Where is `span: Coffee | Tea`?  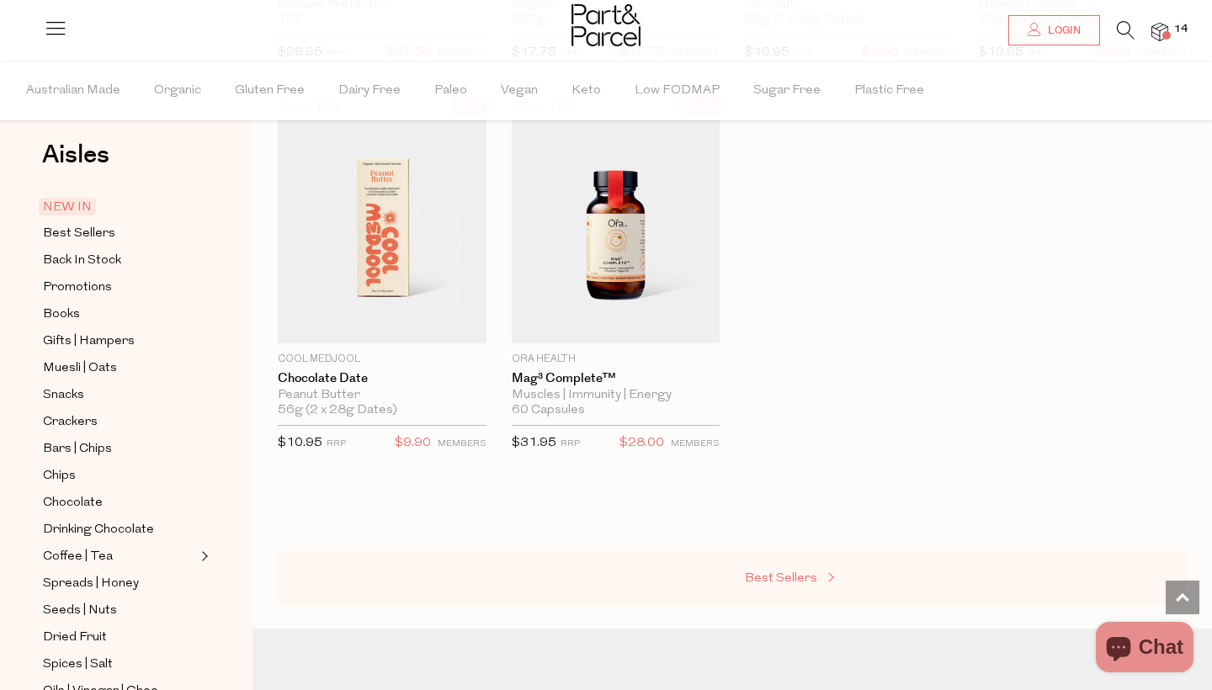
span: Coffee | Tea is located at coordinates (77, 557).